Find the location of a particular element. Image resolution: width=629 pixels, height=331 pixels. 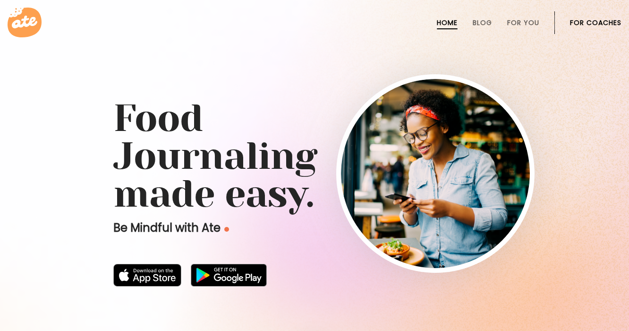

p: Be Mindful with Ate is located at coordinates (246, 228).